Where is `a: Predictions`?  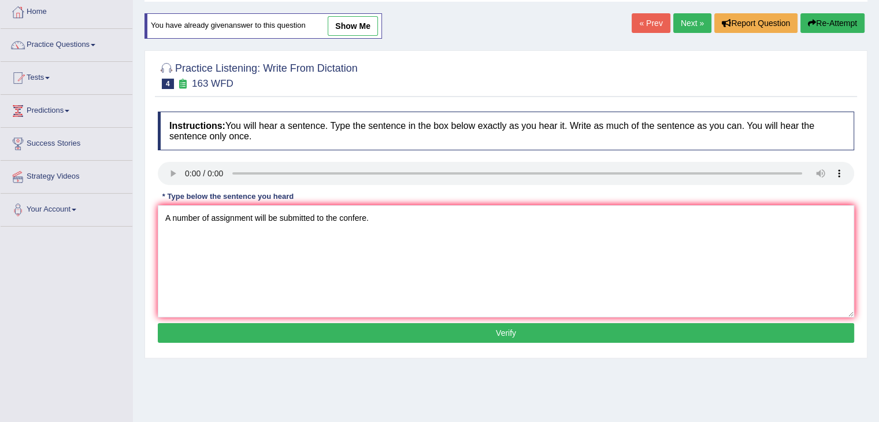 a: Predictions is located at coordinates (66, 109).